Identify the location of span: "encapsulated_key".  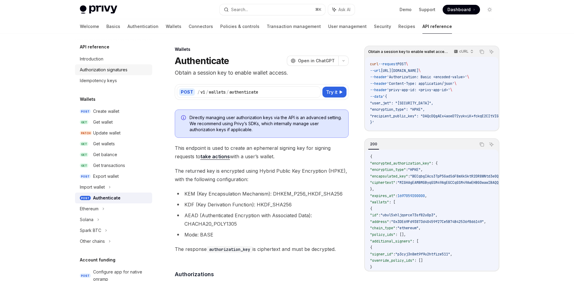
(389, 176).